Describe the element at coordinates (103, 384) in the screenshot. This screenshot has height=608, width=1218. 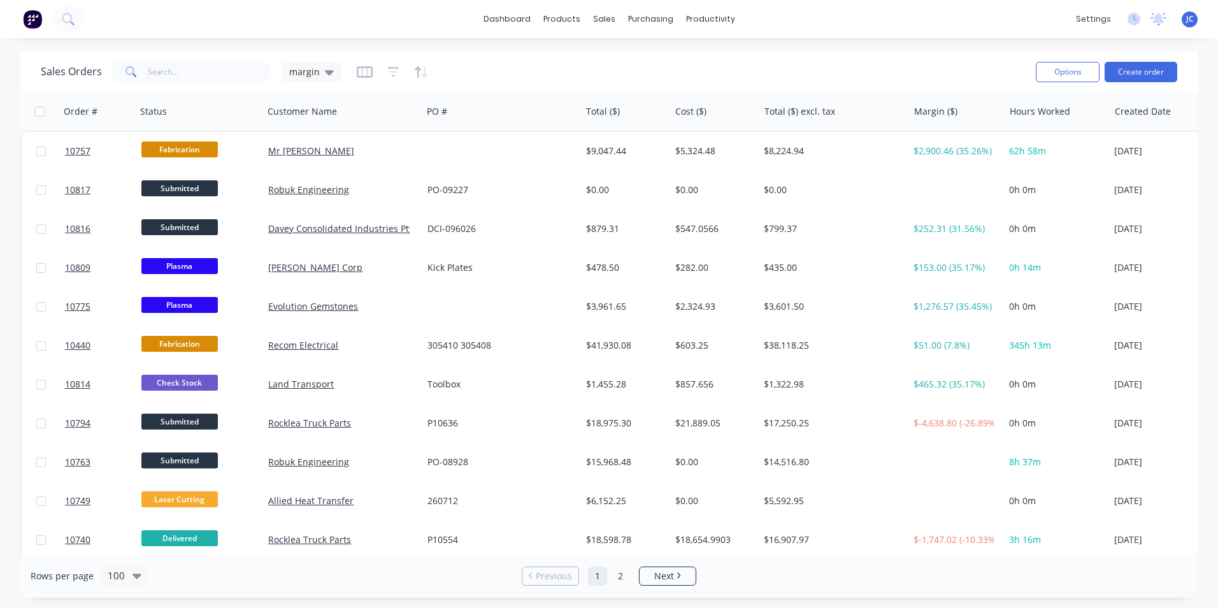
I see `a: 10814` at that location.